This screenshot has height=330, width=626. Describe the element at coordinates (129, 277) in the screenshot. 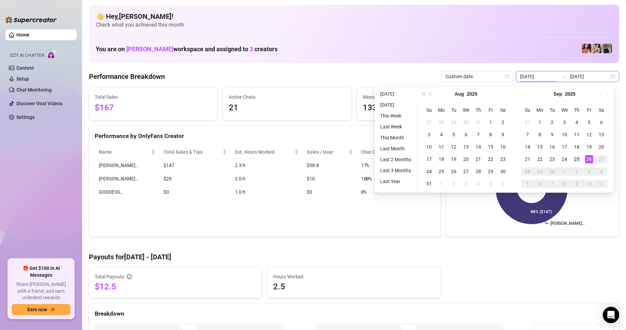

I see `span: info-circle` at that location.